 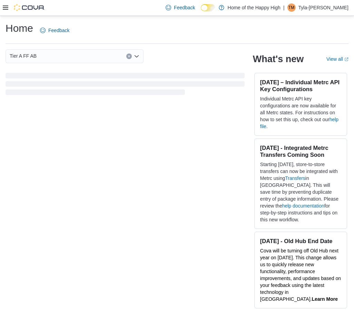 What do you see at coordinates (129, 56) in the screenshot?
I see `button: Clear input` at bounding box center [129, 56].